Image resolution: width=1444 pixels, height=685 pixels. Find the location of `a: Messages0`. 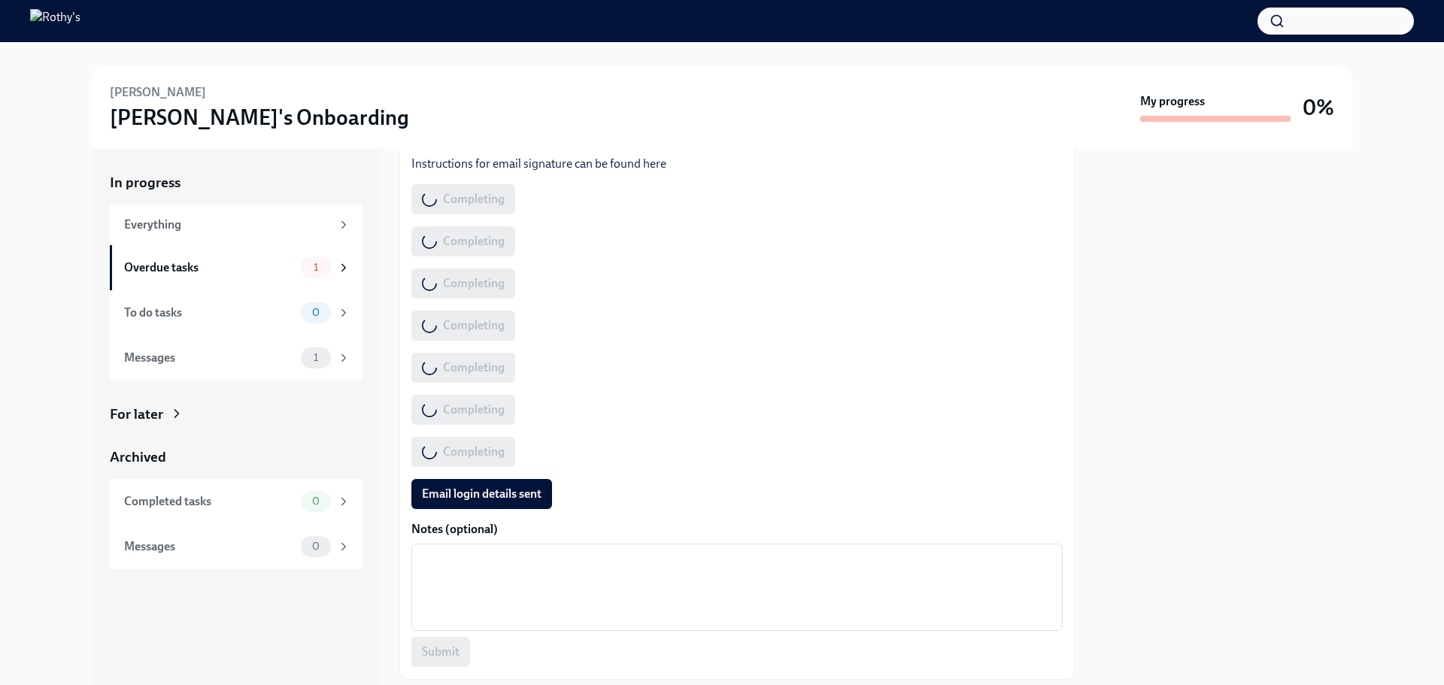

a: Messages0 is located at coordinates (236, 547).